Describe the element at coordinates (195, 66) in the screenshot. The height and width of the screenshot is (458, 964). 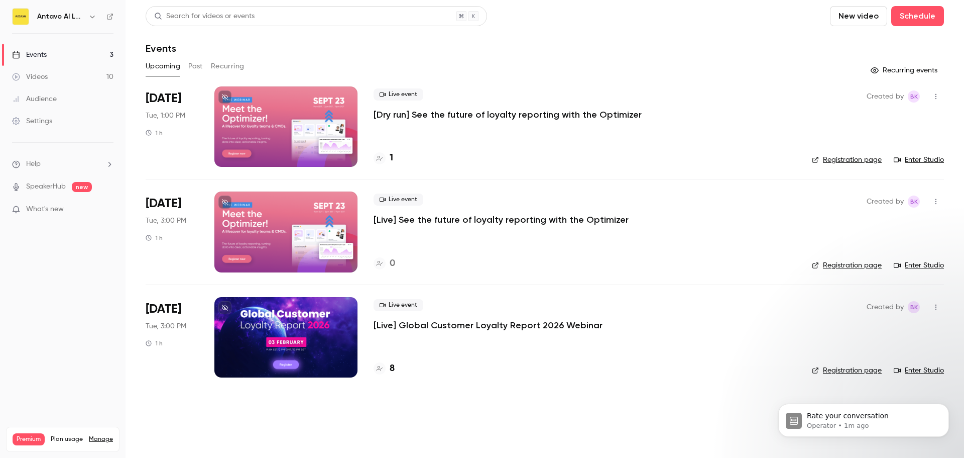
I see `button: Past` at that location.